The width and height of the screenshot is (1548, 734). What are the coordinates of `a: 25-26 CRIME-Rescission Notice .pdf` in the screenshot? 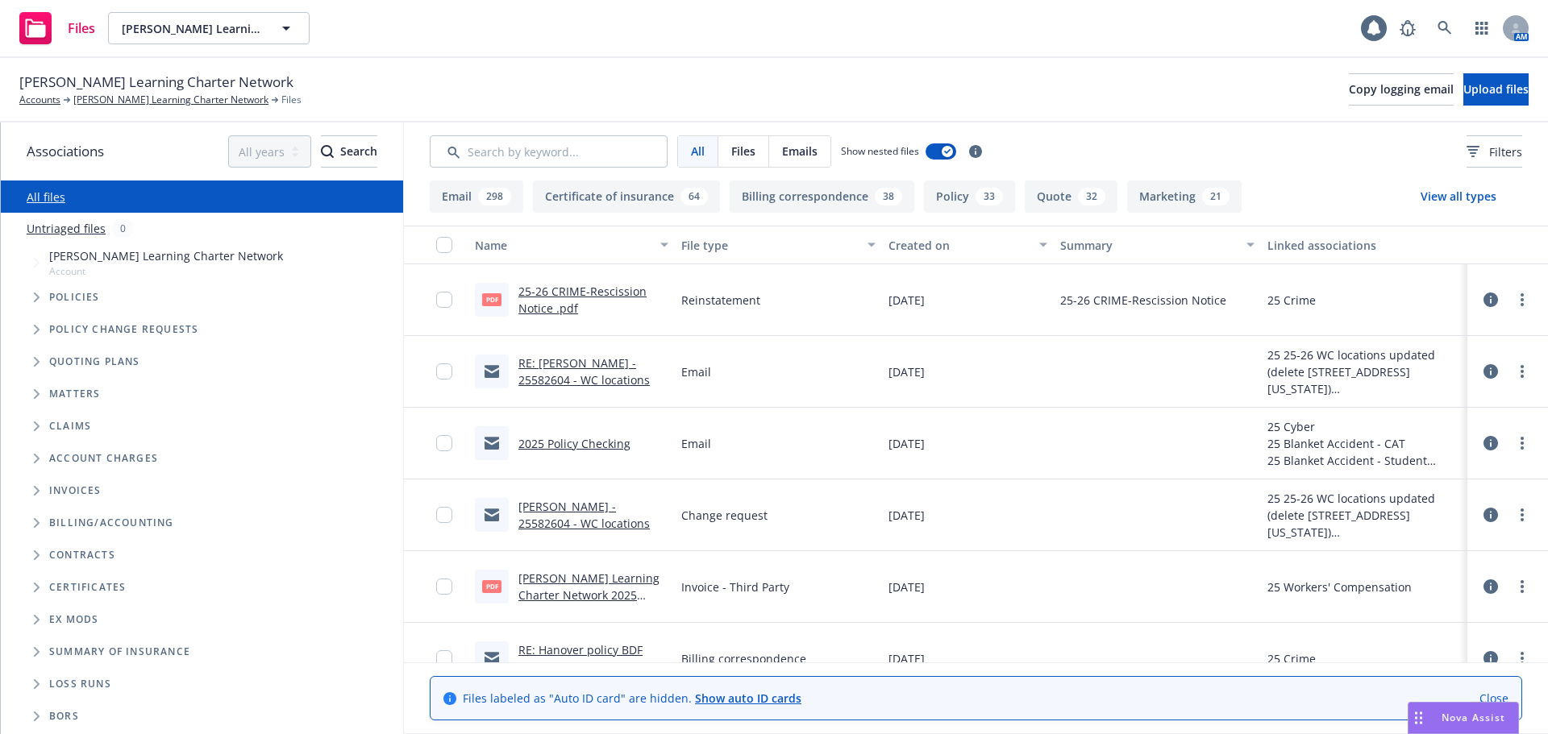 It's located at (582, 300).